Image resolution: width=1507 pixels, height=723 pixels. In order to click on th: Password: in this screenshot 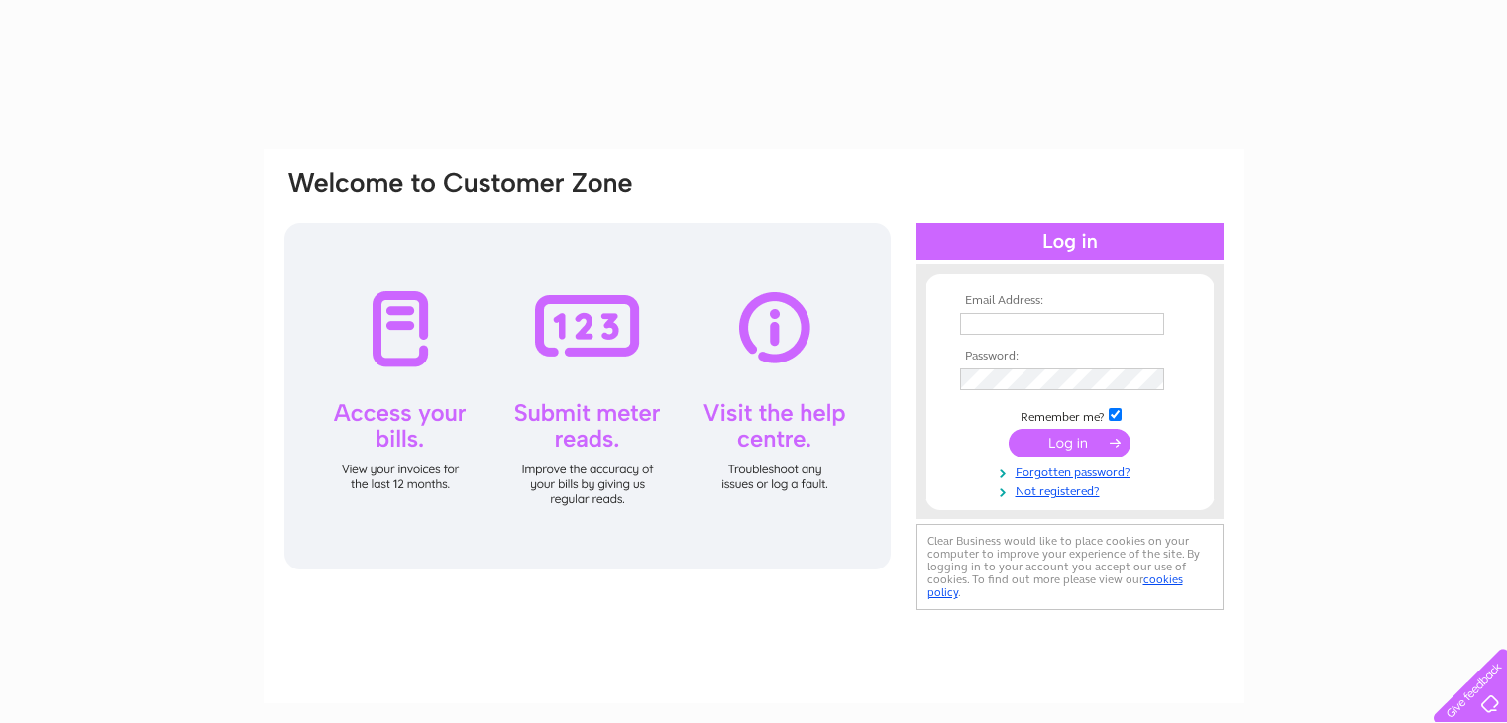, I will do `click(1070, 357)`.